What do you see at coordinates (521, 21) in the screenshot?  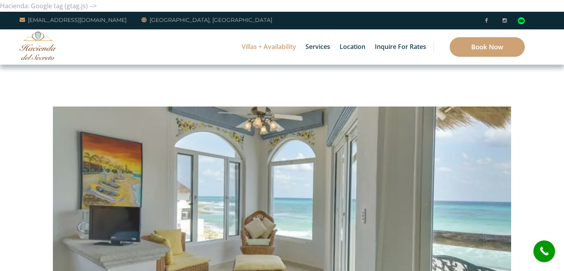 I see `div: Read traveler reviews on Tripadvisor` at bounding box center [521, 21].